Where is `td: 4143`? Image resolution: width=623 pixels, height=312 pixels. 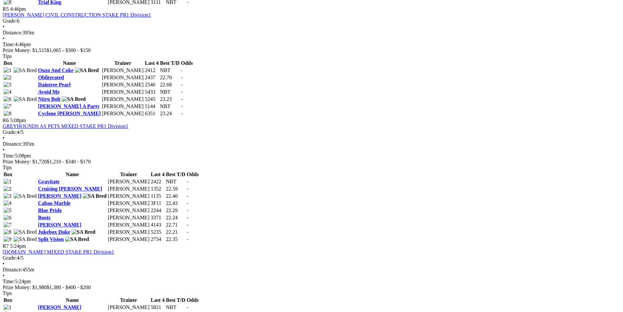 td: 4143 is located at coordinates (158, 225).